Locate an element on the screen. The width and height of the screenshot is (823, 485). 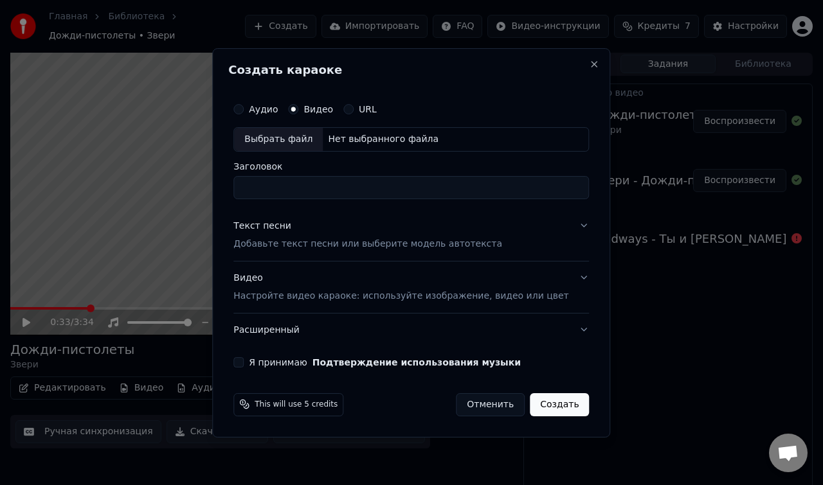
button: Текст песниДобавьте текст песни или выберите модель автотекста is located at coordinates (411, 235).